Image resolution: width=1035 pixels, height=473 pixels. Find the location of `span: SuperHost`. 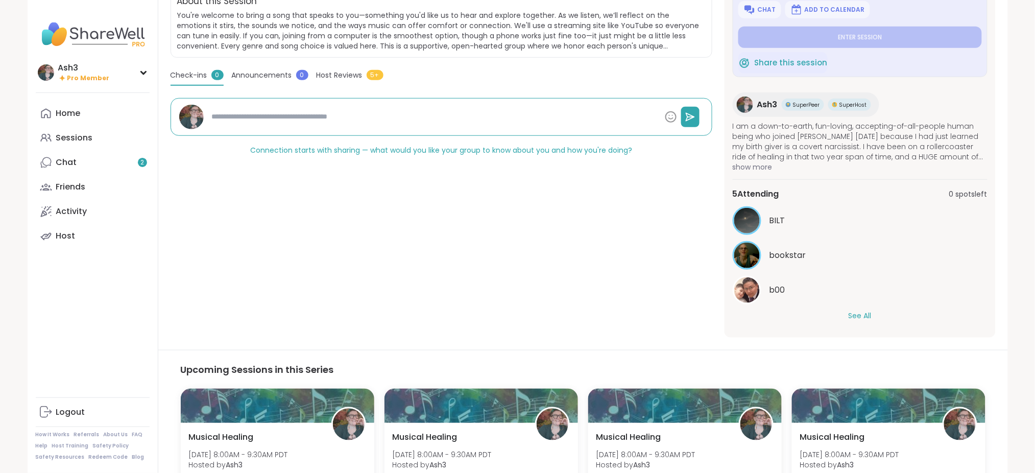

span: SuperHost is located at coordinates (853, 105).